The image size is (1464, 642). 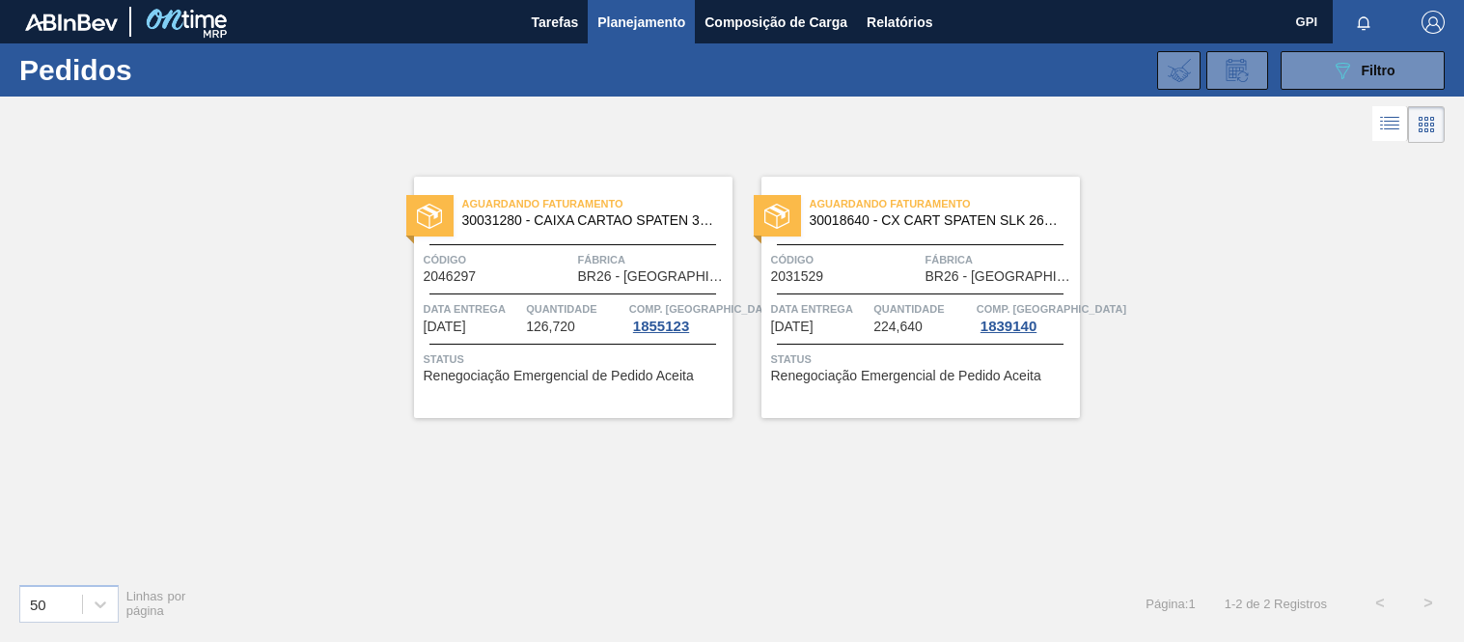 What do you see at coordinates (776, 22) in the screenshot?
I see `span: Composição de Carga` at bounding box center [776, 22].